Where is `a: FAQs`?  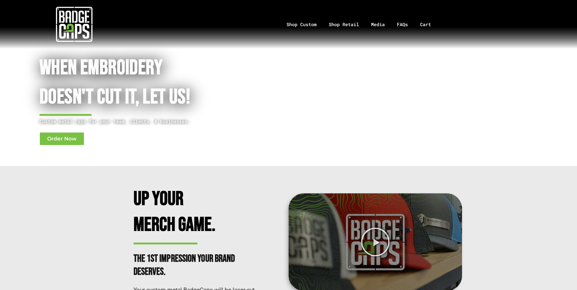
a: FAQs is located at coordinates (402, 24).